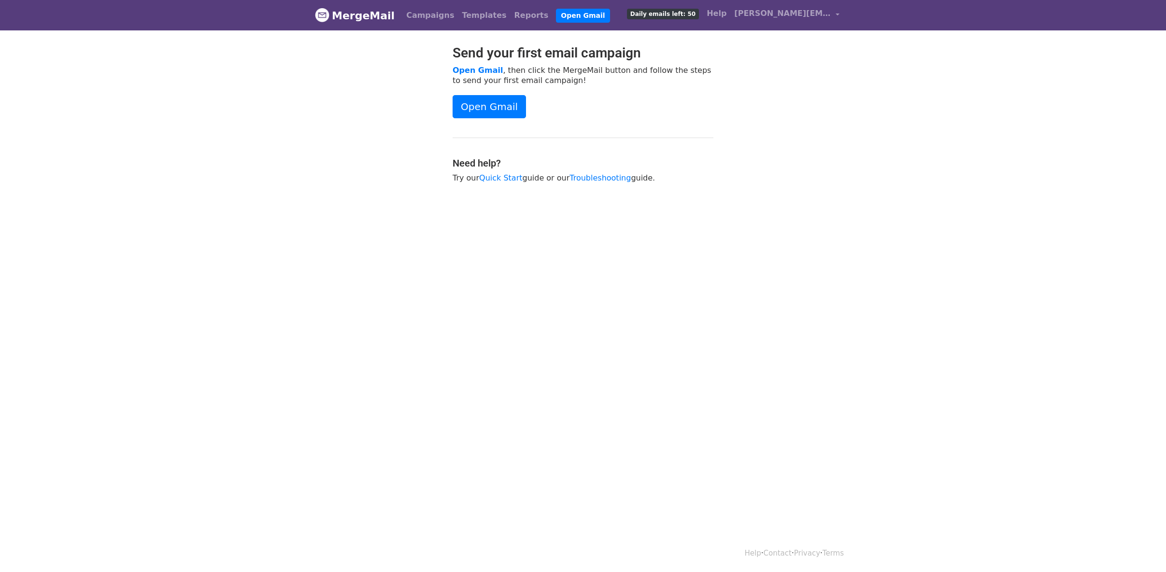 The image size is (1166, 572). Describe the element at coordinates (583, 163) in the screenshot. I see `h4: Need help?` at that location.